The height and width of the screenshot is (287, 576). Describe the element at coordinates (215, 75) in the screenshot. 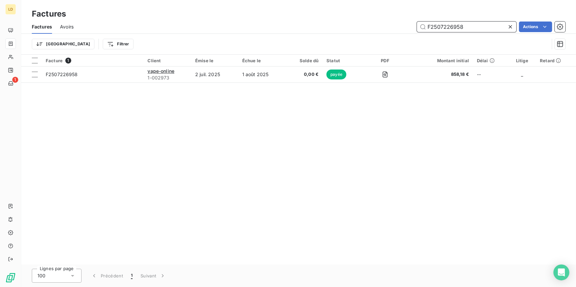

I see `td: 2 juil. 2025` at that location.